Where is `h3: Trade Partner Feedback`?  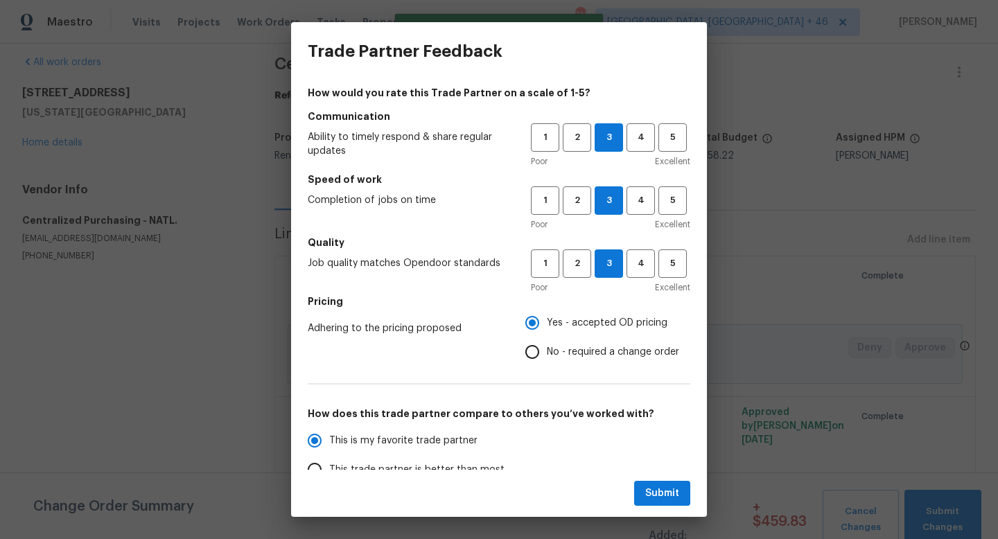 h3: Trade Partner Feedback is located at coordinates (405, 51).